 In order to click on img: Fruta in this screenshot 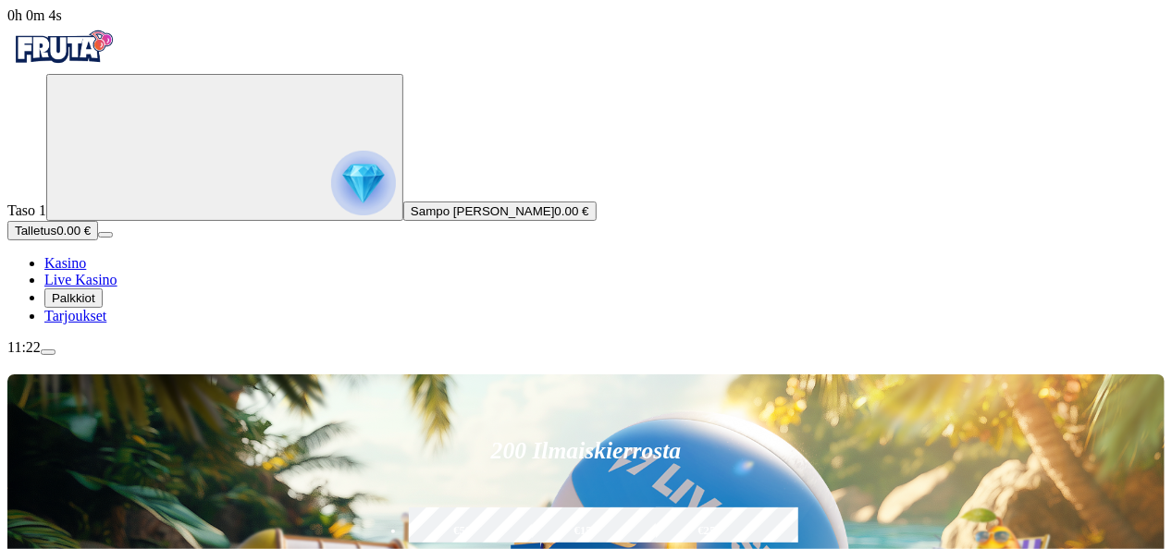, I will do `click(63, 47)`.